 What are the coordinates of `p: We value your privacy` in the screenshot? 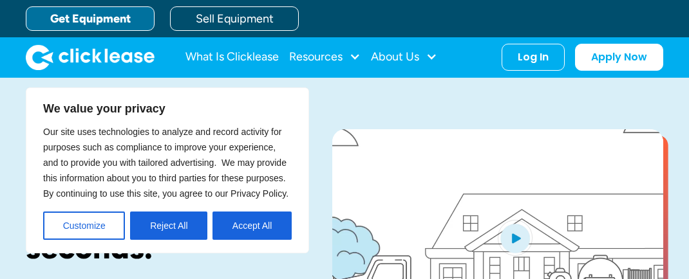 It's located at (167, 109).